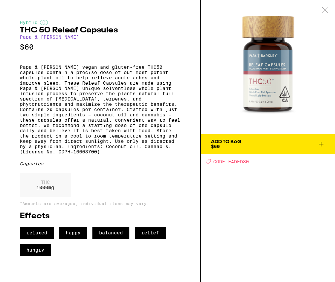  What do you see at coordinates (215, 146) in the screenshot?
I see `span: $60` at bounding box center [215, 146].